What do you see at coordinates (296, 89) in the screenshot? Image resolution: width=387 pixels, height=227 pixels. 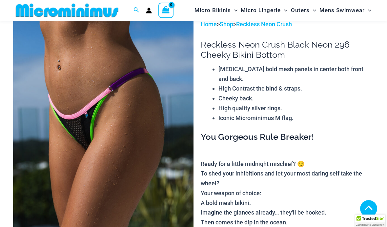 I see `li: High Contrast the bind & straps.` at bounding box center [296, 89].